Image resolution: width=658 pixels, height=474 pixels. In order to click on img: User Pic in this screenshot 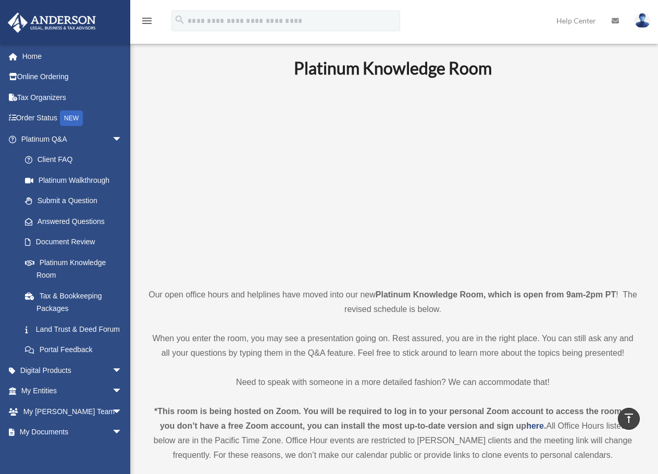, I will do `click(643, 20)`.